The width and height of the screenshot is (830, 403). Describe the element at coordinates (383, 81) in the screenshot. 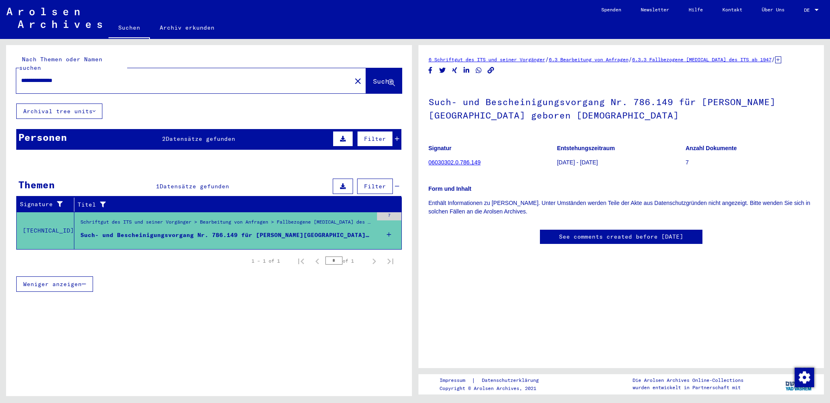

I see `span: Suche` at that location.